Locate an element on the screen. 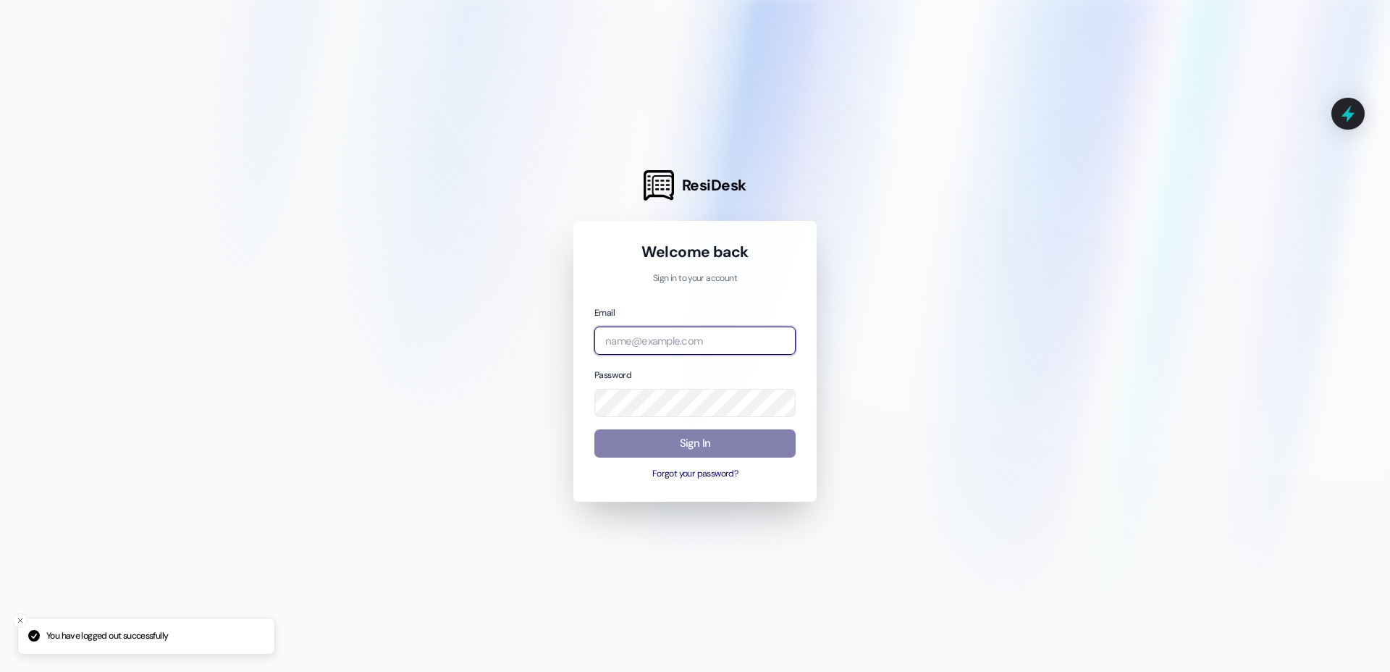  button: Close toast is located at coordinates (20, 620).